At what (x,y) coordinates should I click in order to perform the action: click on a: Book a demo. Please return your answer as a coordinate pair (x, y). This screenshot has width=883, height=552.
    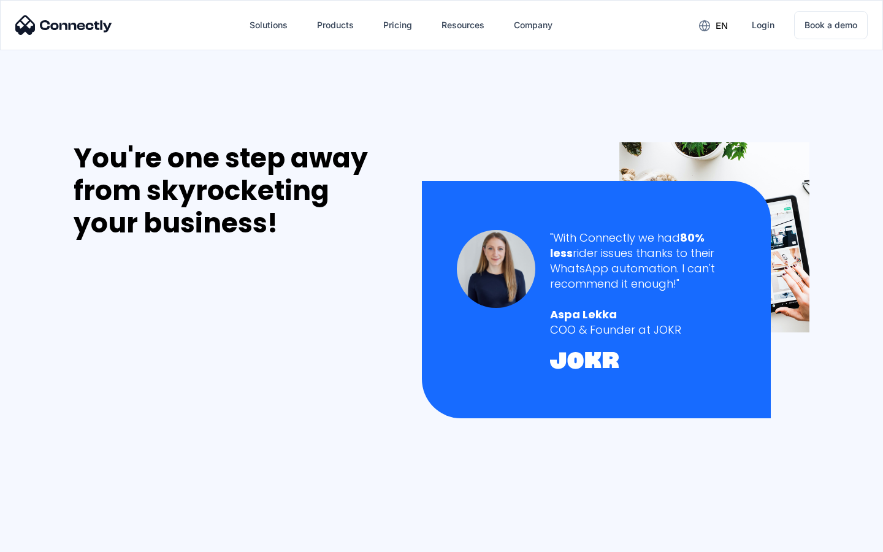
    Looking at the image, I should click on (831, 25).